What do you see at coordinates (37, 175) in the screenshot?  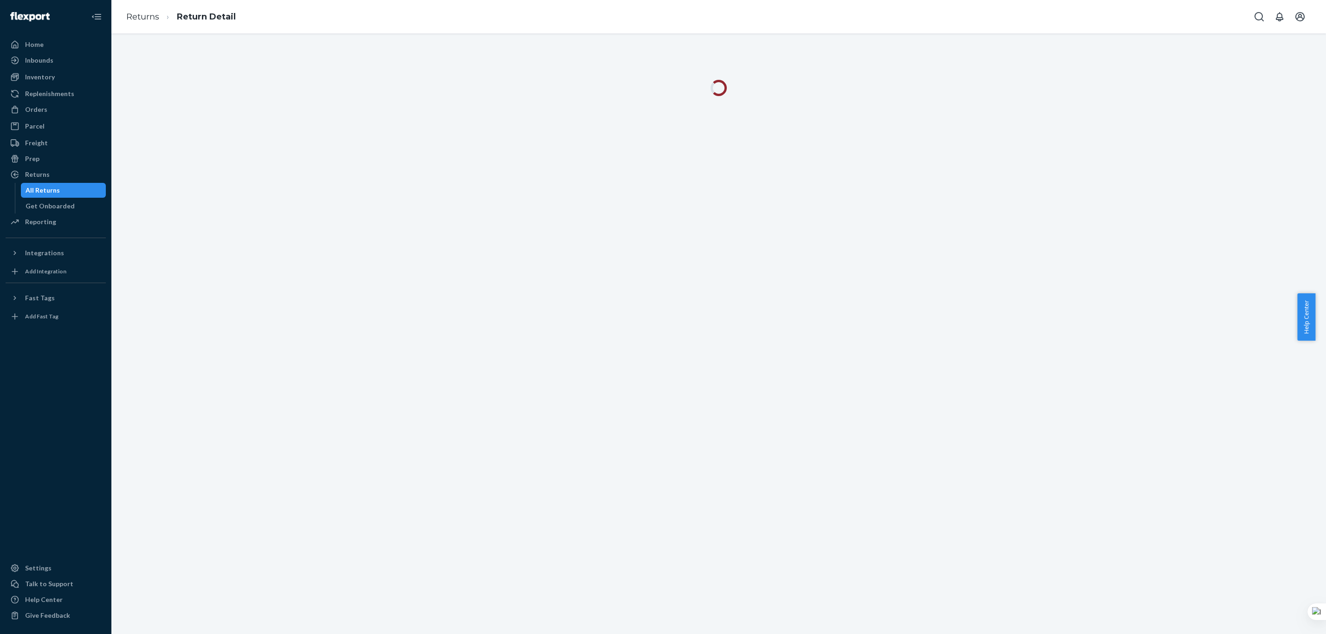 I see `div: Returns` at bounding box center [37, 175].